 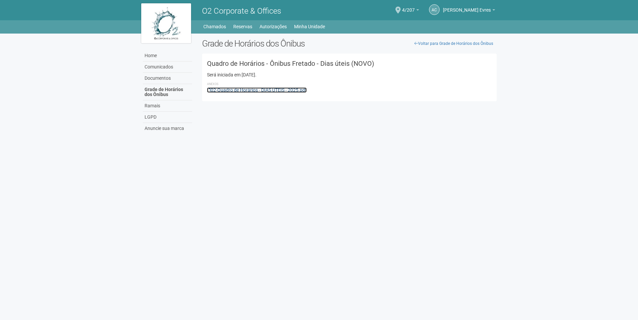 What do you see at coordinates (167, 78) in the screenshot?
I see `a: Documentos` at bounding box center [167, 78].